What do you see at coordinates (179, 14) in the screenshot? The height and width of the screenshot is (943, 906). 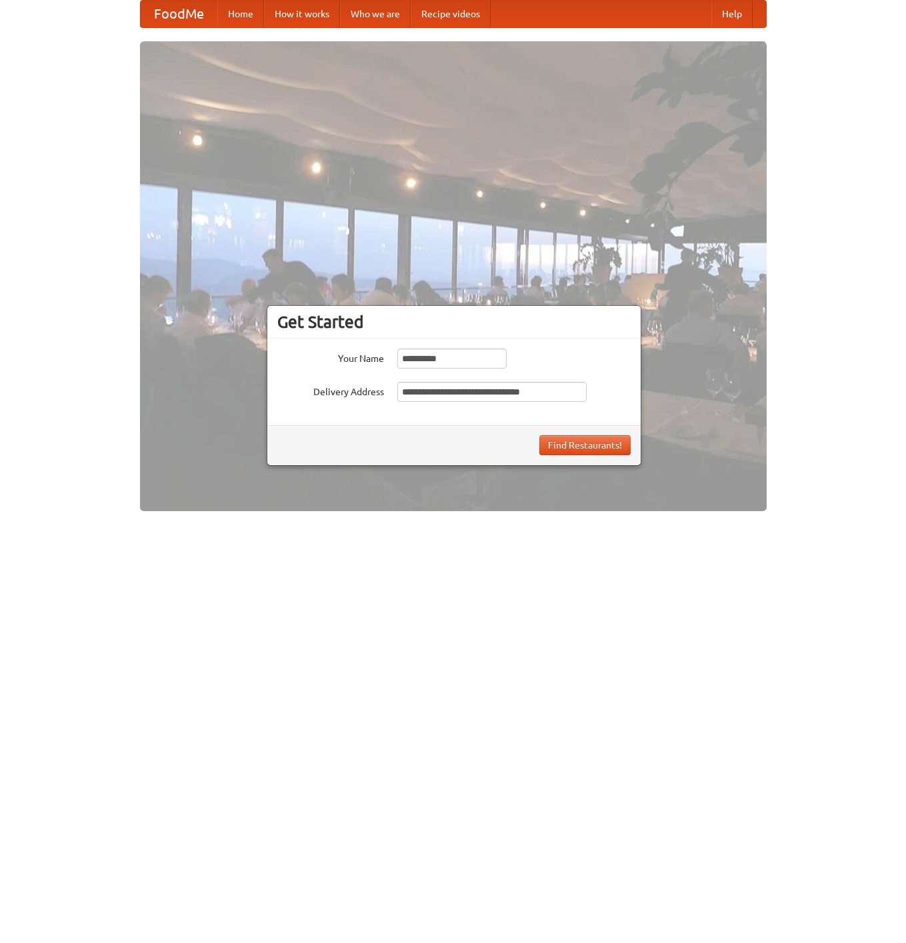 I see `a: FoodMe` at bounding box center [179, 14].